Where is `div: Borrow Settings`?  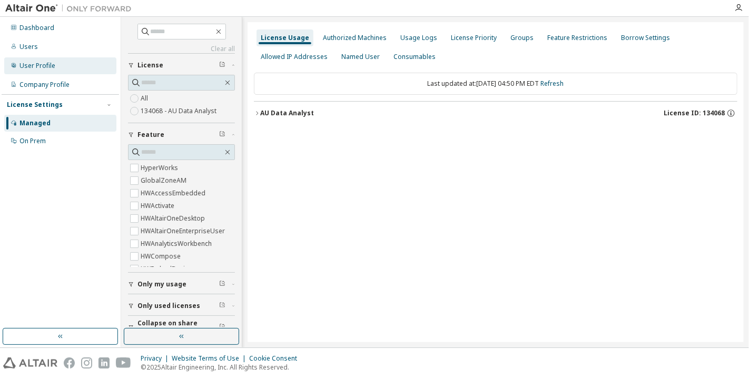
div: Borrow Settings is located at coordinates (645, 38).